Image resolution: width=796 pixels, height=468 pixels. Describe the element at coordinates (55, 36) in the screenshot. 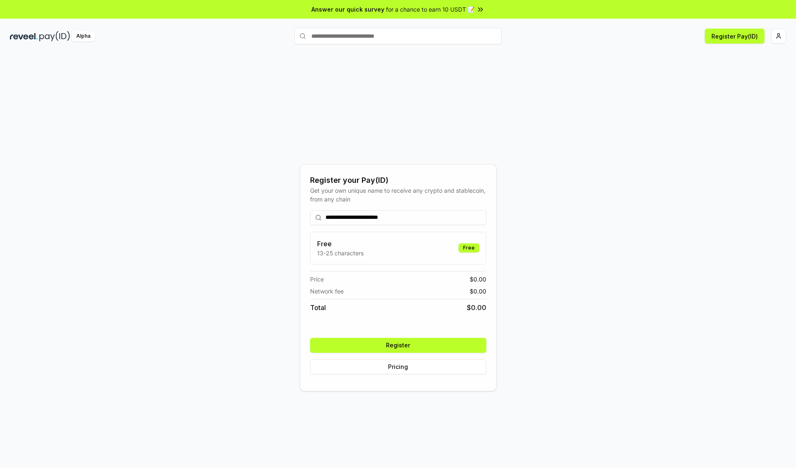

I see `img: pay_id` at that location.